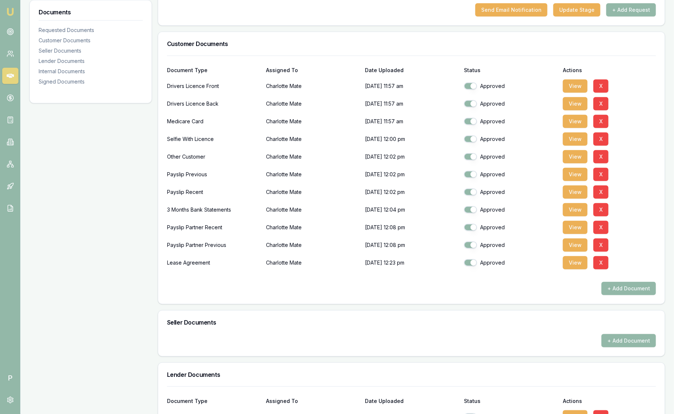  What do you see at coordinates (91, 71) in the screenshot?
I see `div: Internal Documents` at bounding box center [91, 71].